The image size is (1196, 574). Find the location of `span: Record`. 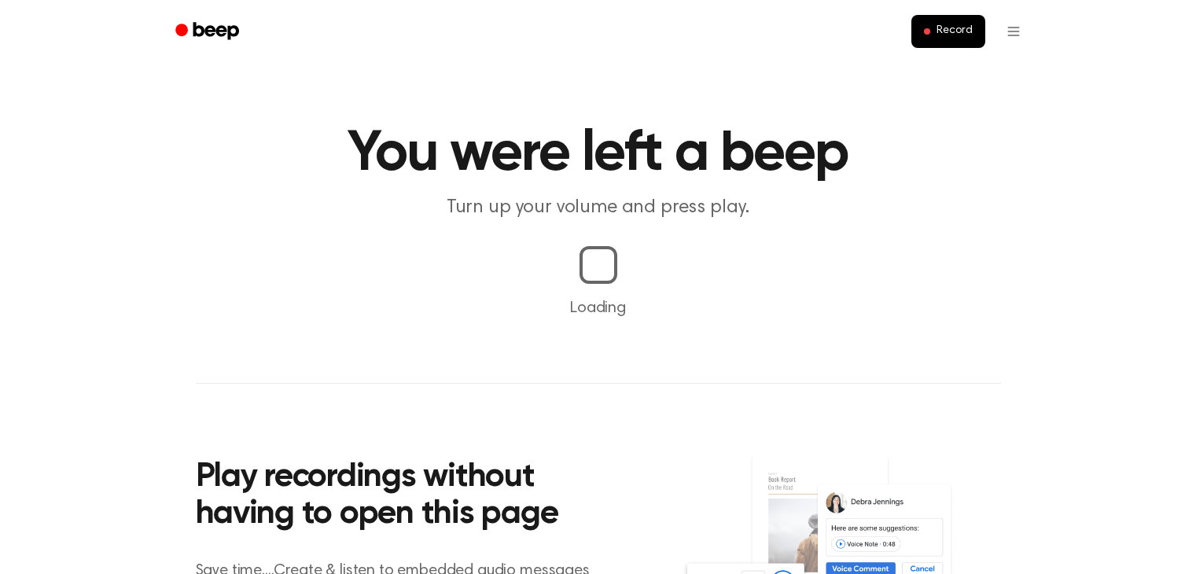

span: Record is located at coordinates (954, 31).